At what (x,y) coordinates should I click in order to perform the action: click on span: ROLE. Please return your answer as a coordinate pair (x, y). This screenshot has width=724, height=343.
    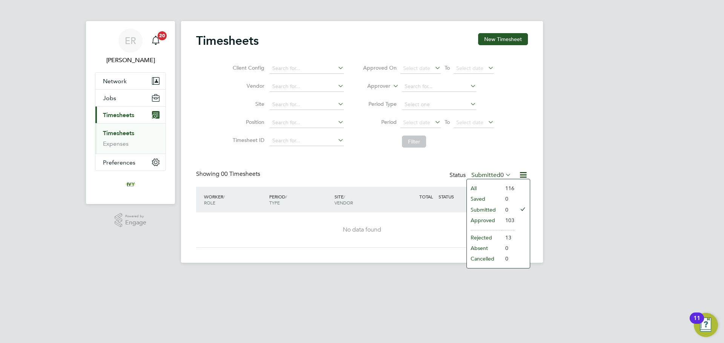
    Looking at the image, I should click on (210, 203).